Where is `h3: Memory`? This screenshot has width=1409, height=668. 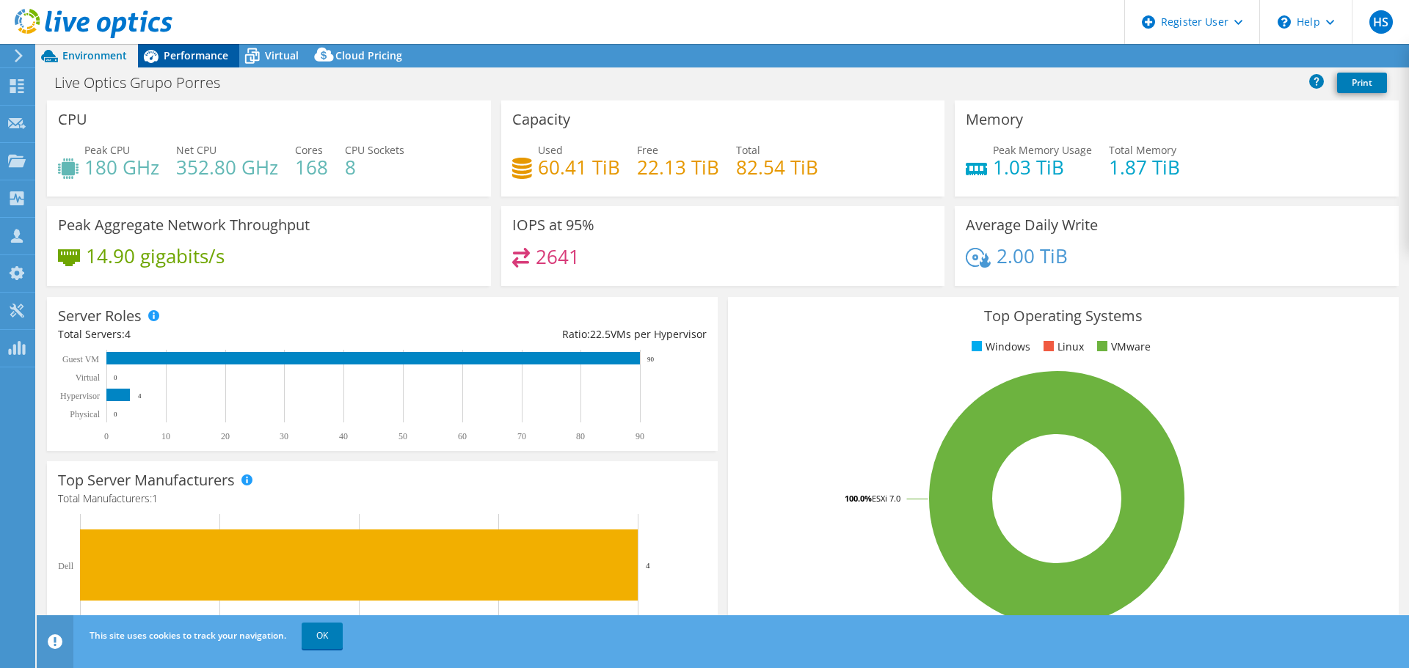
h3: Memory is located at coordinates (994, 120).